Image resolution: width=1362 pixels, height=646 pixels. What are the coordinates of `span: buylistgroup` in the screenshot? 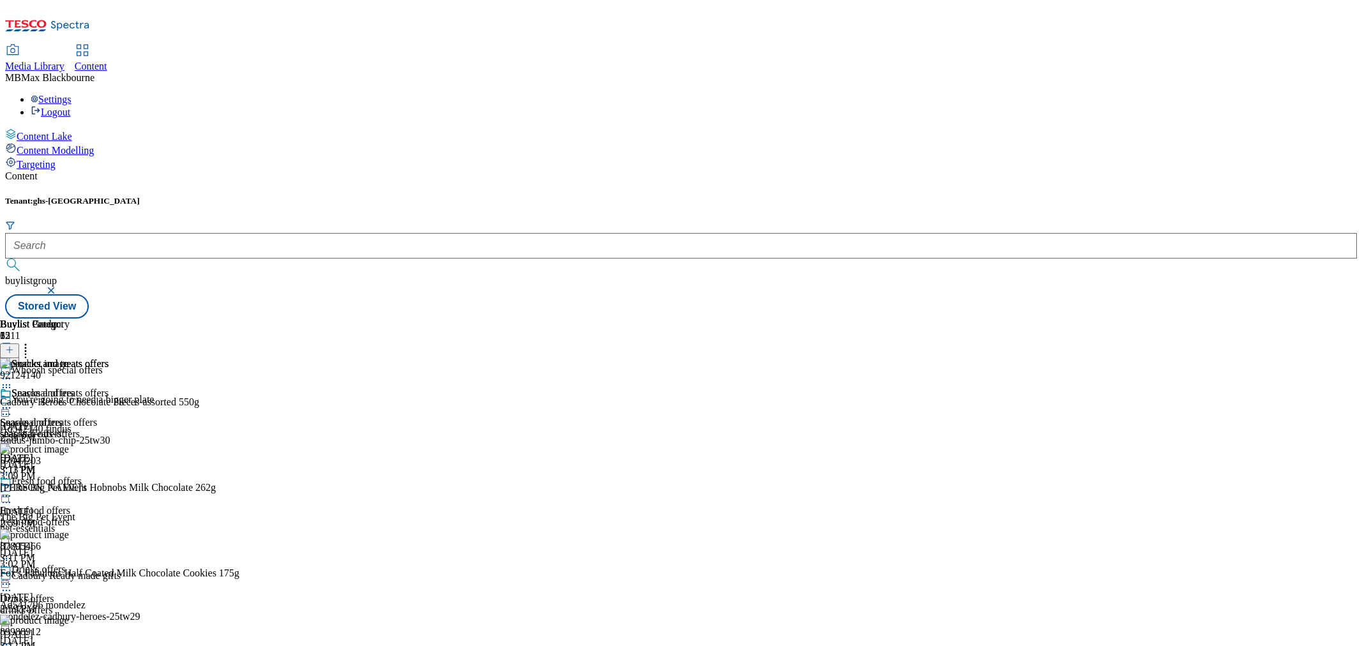 It's located at (31, 280).